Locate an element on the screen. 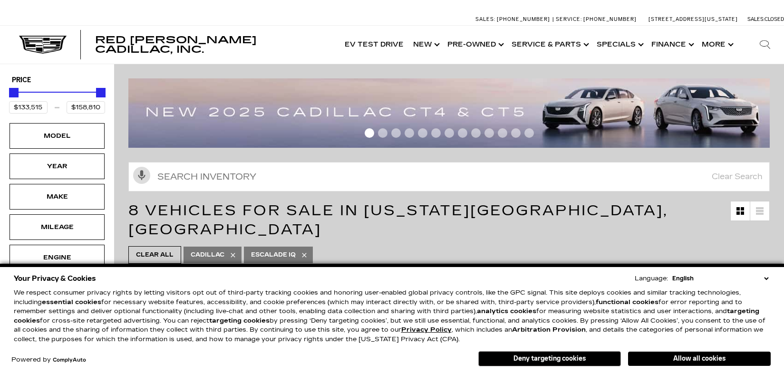 Image resolution: width=784 pixels, height=373 pixels. div: ModelModel is located at coordinates (57, 136).